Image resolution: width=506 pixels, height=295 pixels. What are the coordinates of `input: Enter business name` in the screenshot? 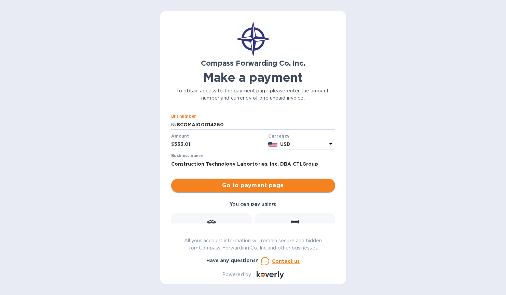 It's located at (253, 164).